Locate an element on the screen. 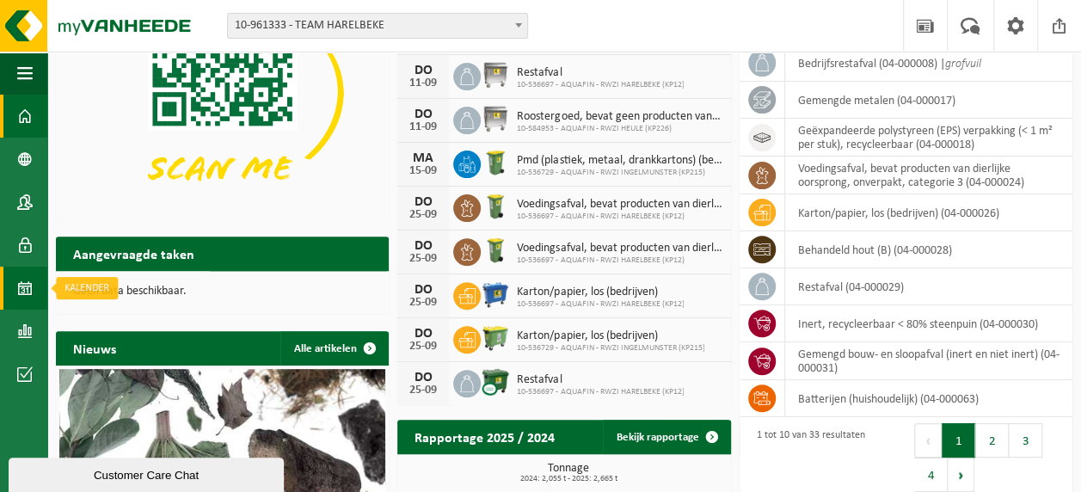  span: Pmd (plastiek, metaal, drankkartons) (bedrijven) is located at coordinates (619, 161).